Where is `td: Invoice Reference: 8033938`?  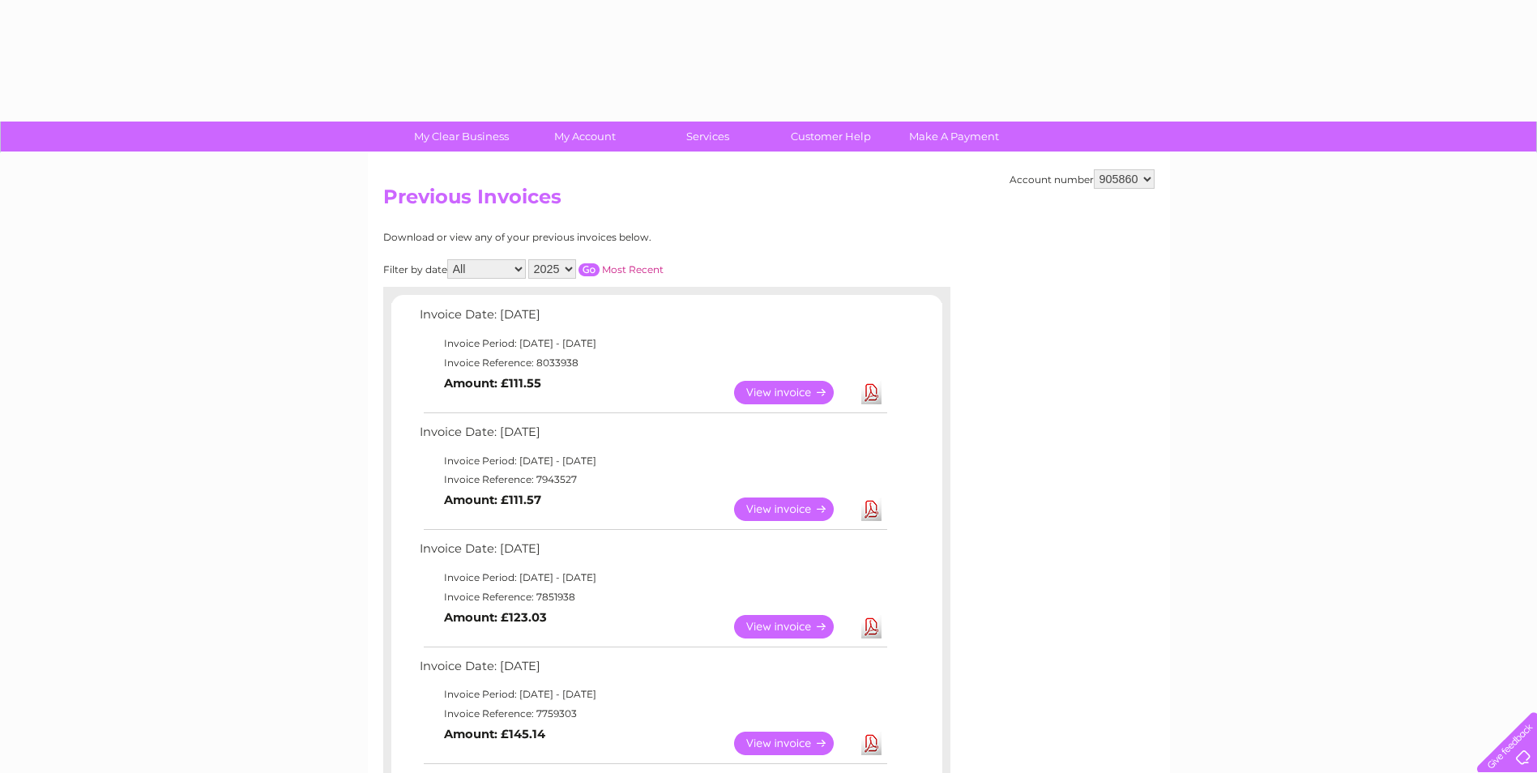 td: Invoice Reference: 8033938 is located at coordinates (652, 363).